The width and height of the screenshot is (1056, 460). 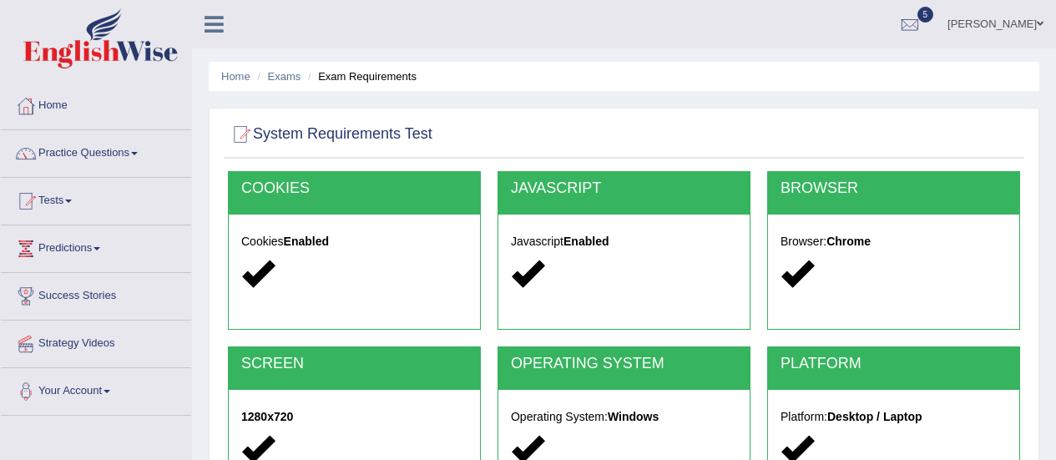 I want to click on h5: Cookies, so click(x=354, y=241).